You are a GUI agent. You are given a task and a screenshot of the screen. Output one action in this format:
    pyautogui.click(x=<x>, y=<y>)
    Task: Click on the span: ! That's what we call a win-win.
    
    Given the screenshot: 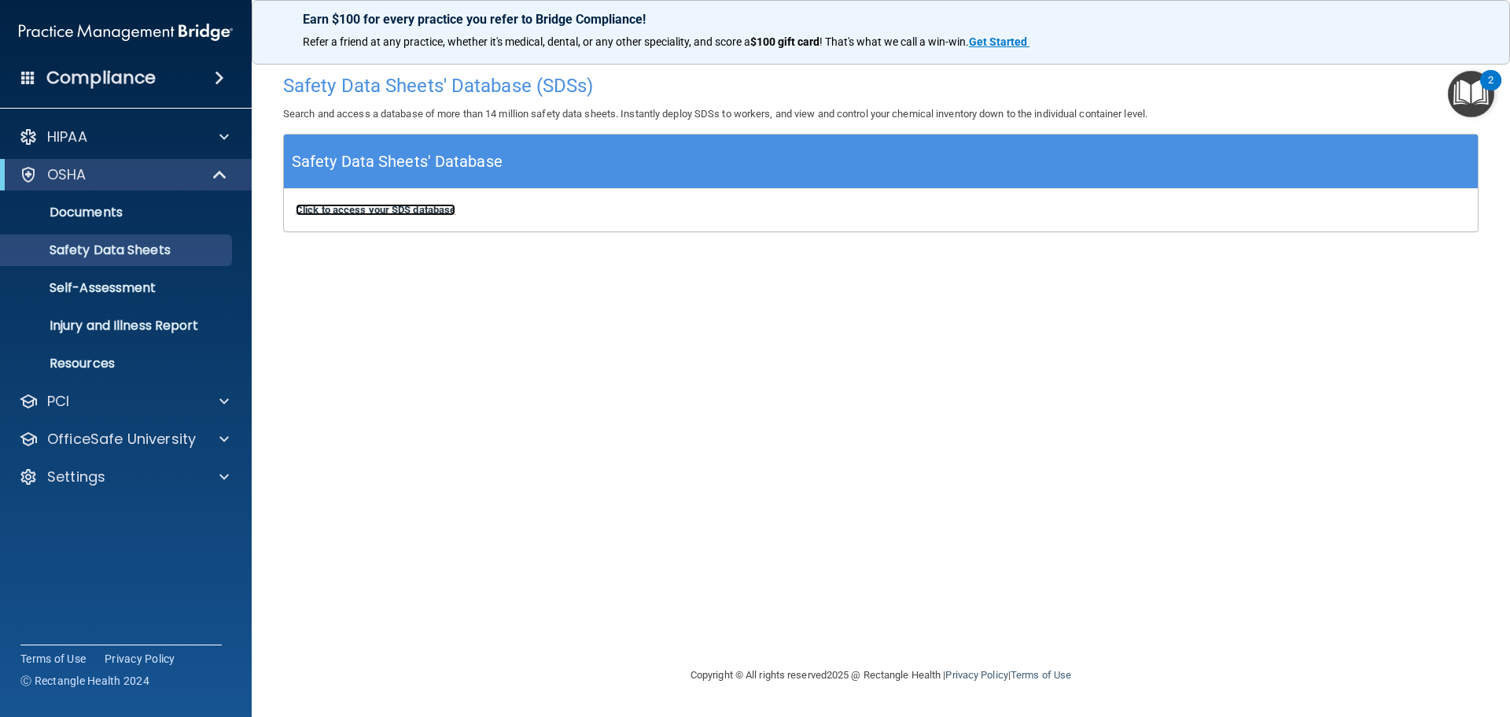 What is the action you would take?
    pyautogui.click(x=894, y=42)
    